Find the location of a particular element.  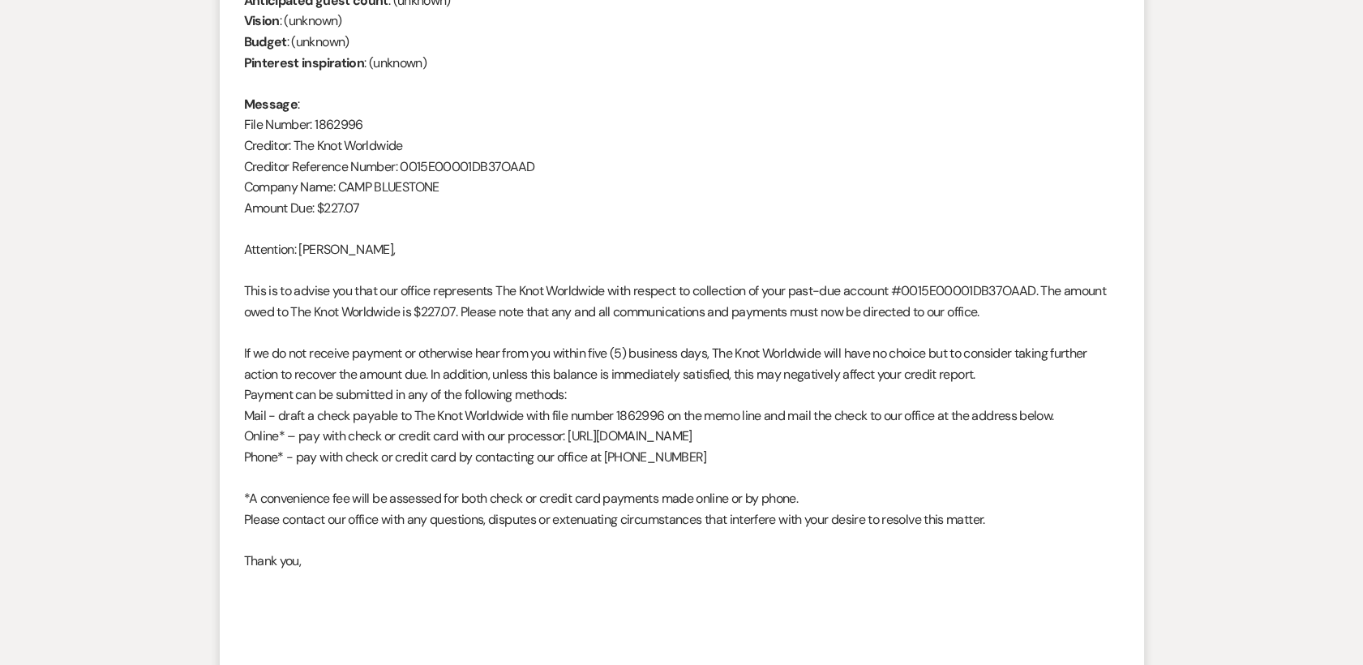

b: Message is located at coordinates (271, 104).